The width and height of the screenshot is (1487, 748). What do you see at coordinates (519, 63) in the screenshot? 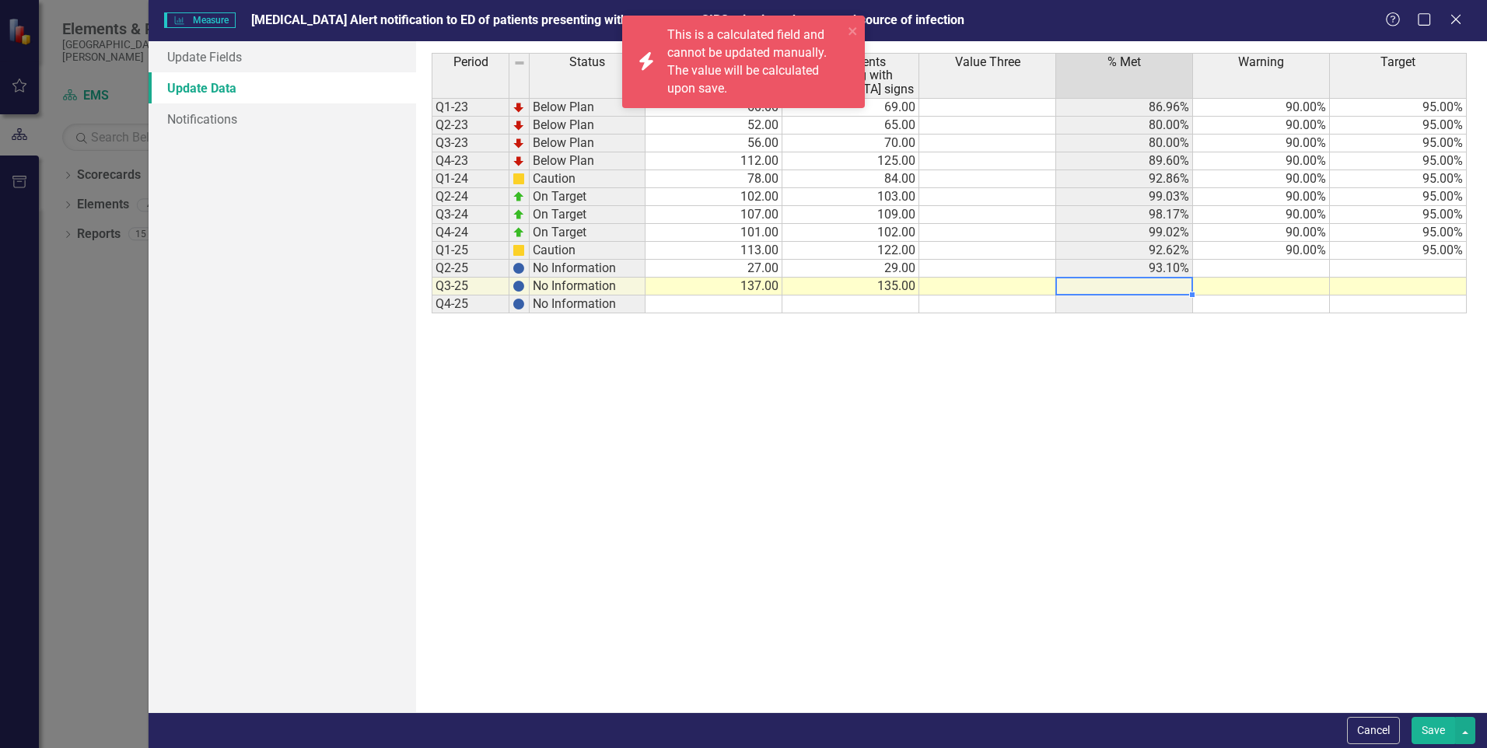
I see `img: 8DAGhfEEPCf229AAAAAElFTkSuQmCC` at bounding box center [519, 63].